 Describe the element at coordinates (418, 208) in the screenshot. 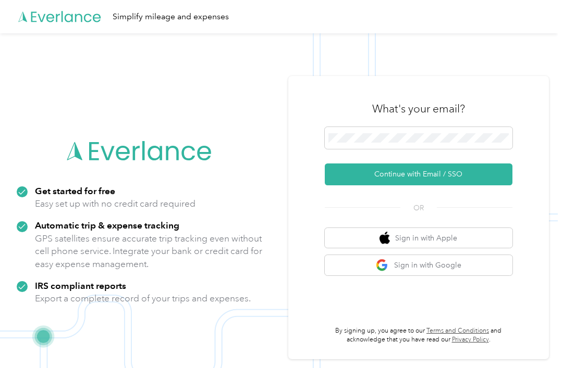

I see `span: OR` at that location.